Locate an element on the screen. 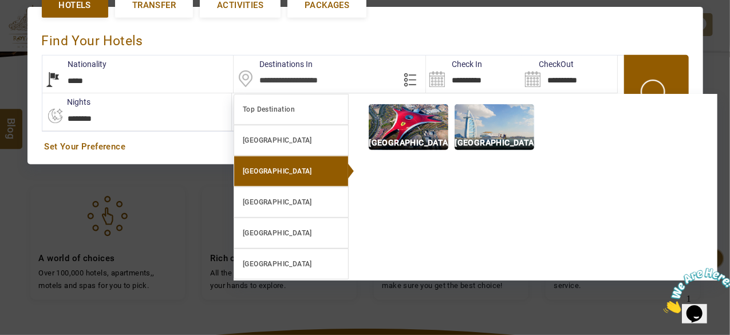 The image size is (730, 335). label: CheckOut is located at coordinates (548, 64).